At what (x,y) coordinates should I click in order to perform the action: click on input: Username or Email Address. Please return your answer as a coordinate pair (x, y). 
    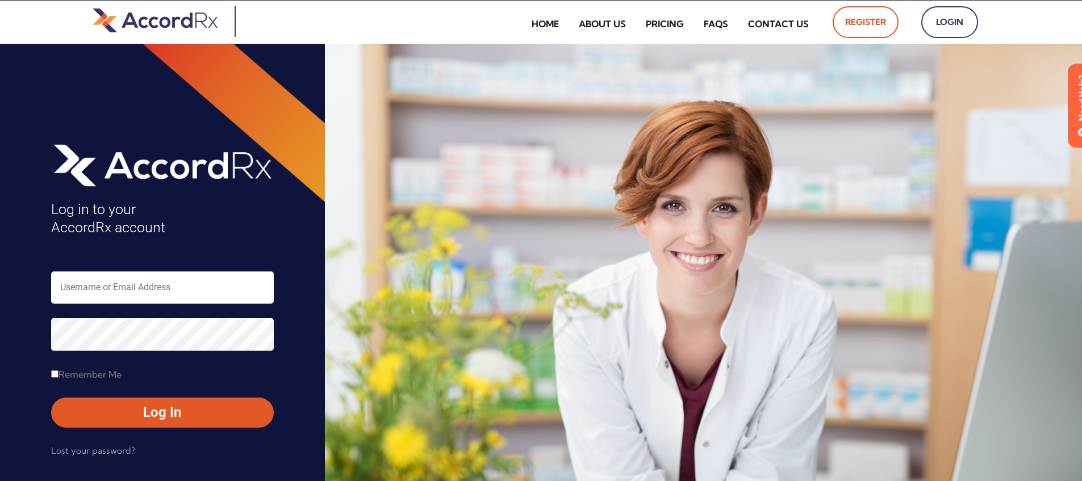
    Looking at the image, I should click on (163, 288).